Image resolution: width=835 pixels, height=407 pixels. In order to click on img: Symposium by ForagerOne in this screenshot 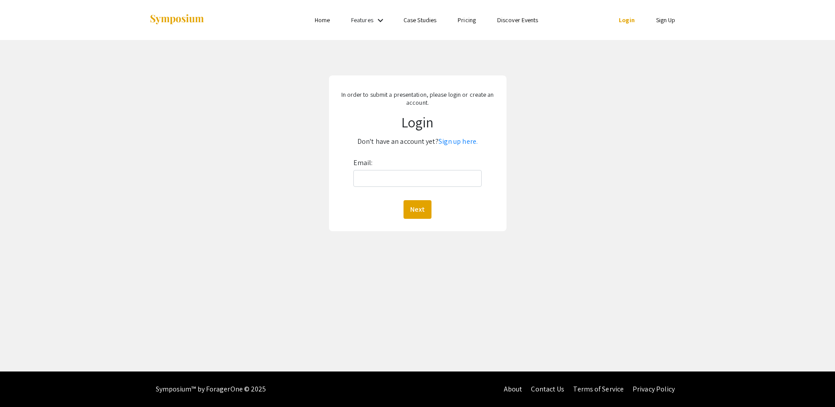, I will do `click(177, 20)`.